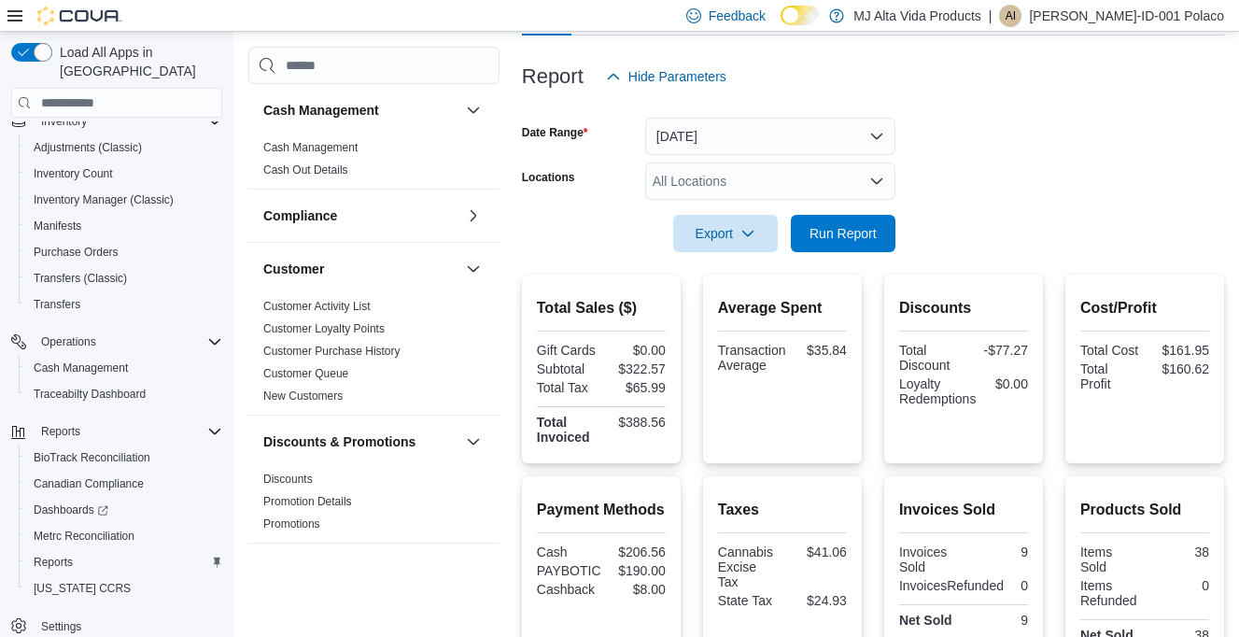 The height and width of the screenshot is (637, 1239). Describe the element at coordinates (53, 562) in the screenshot. I see `a: Reports` at that location.